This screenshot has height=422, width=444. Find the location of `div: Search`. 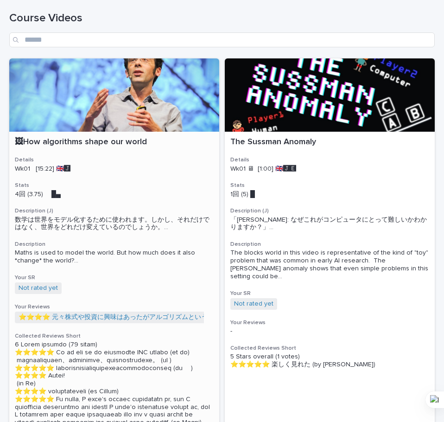

div: Search is located at coordinates (222, 40).